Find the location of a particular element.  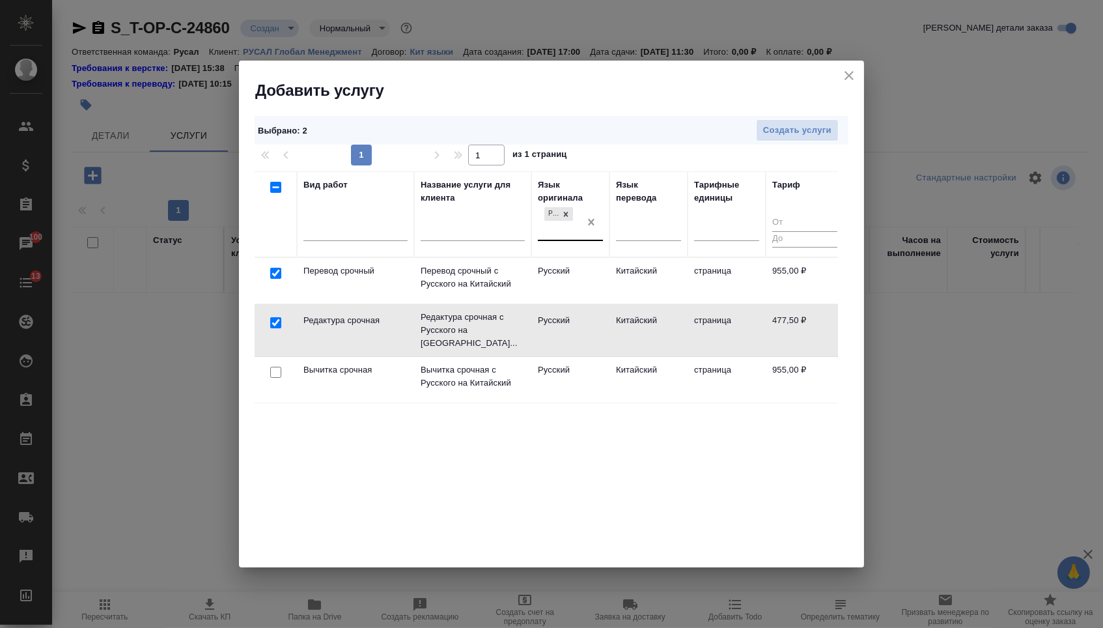

h2: Добавить услугу is located at coordinates (559, 91).